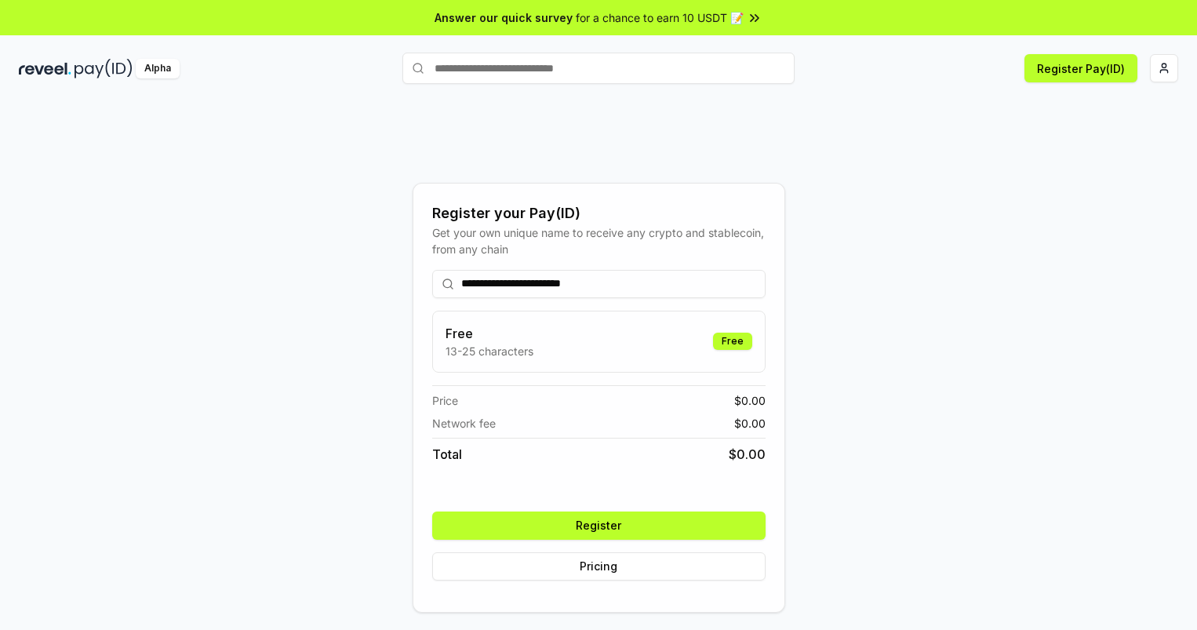  I want to click on div: Get your own unique name to receive any crypto and stablecoin, from any chain, so click(599, 241).